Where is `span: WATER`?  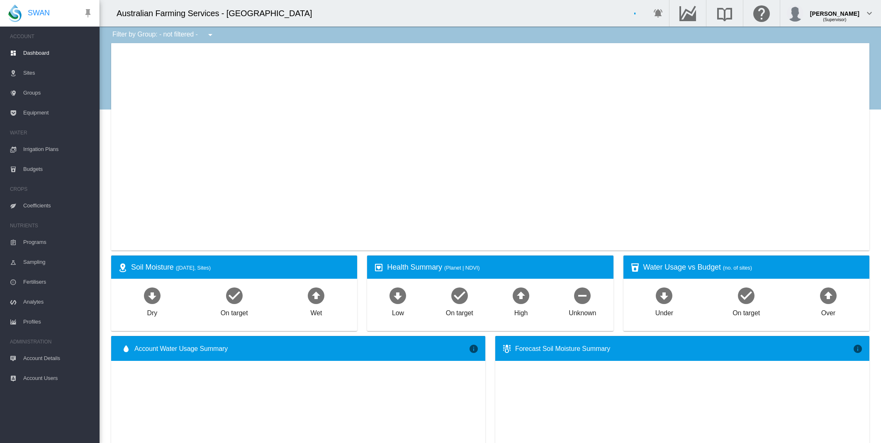
span: WATER is located at coordinates (51, 133).